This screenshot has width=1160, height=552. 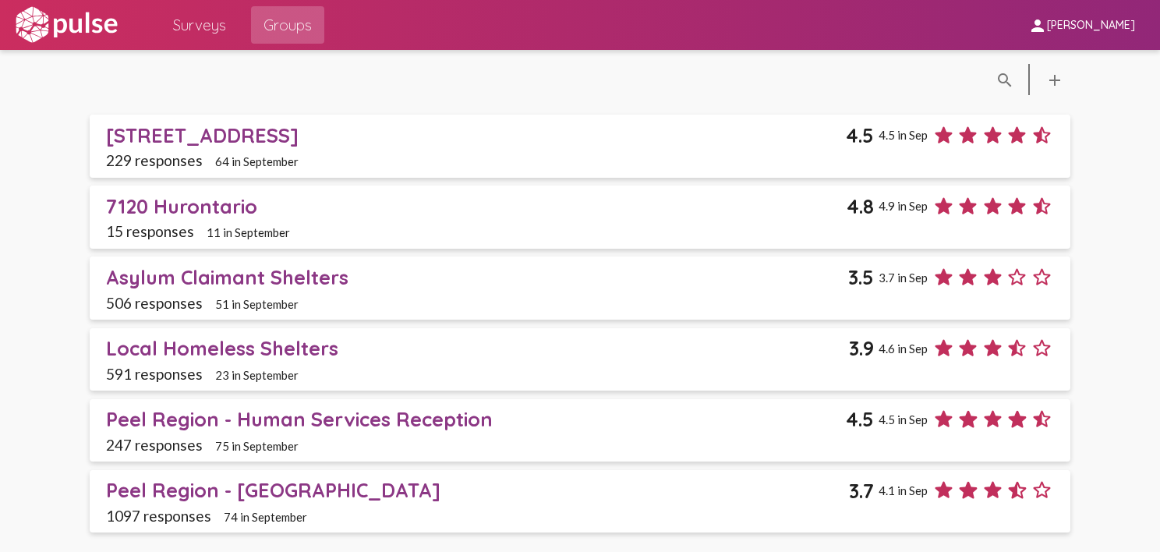 I want to click on span: 3.9, so click(x=861, y=348).